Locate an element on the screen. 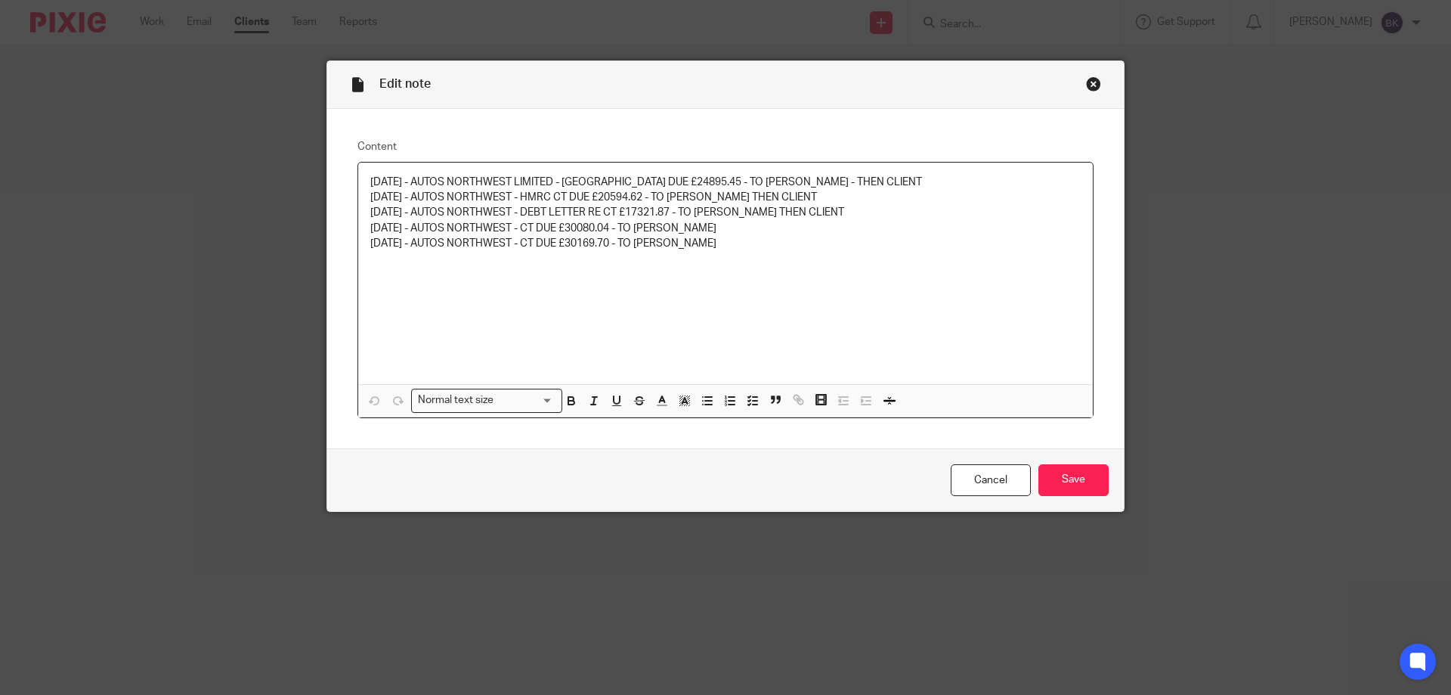 The width and height of the screenshot is (1451, 695). div: Search for option is located at coordinates (487, 400).